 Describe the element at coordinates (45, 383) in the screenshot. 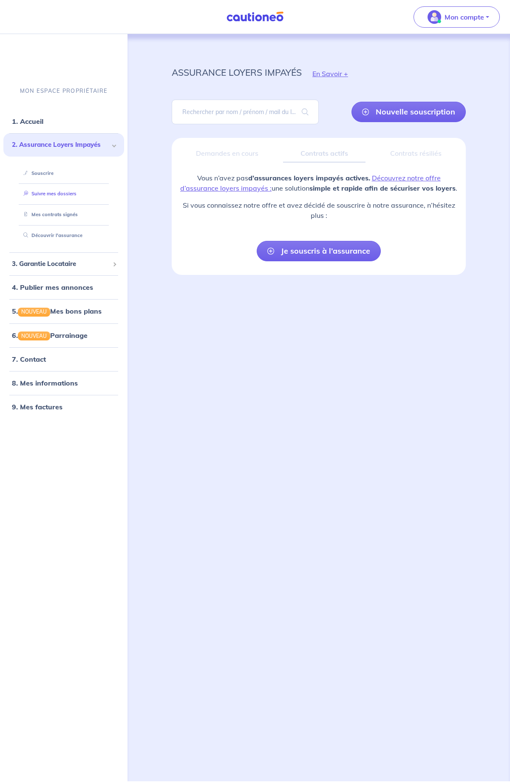

I see `a: 8. Mes informations` at that location.